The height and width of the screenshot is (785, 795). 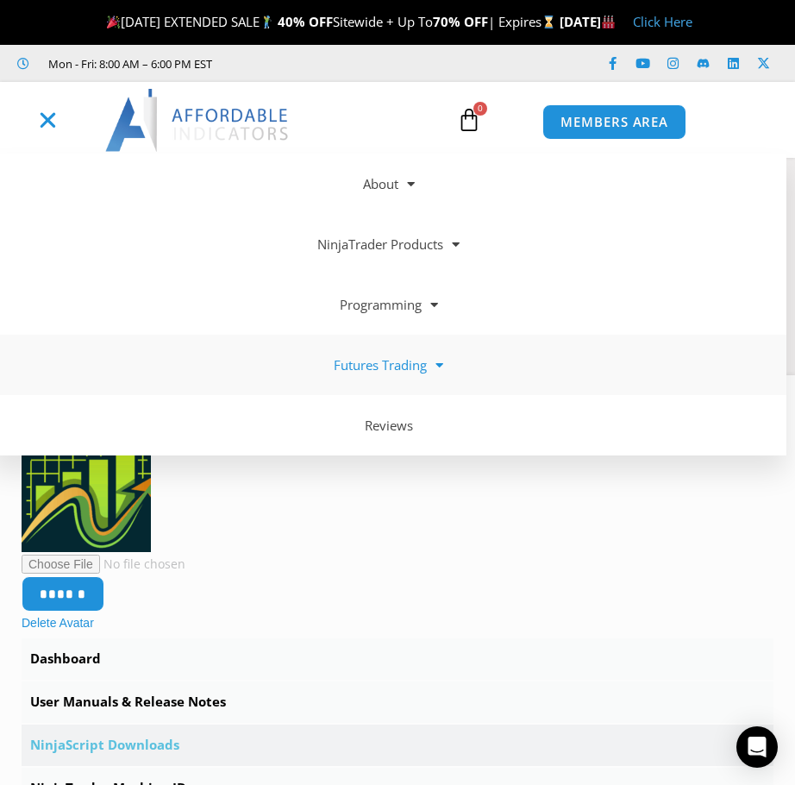 I want to click on strong: 40% OFF, so click(x=305, y=22).